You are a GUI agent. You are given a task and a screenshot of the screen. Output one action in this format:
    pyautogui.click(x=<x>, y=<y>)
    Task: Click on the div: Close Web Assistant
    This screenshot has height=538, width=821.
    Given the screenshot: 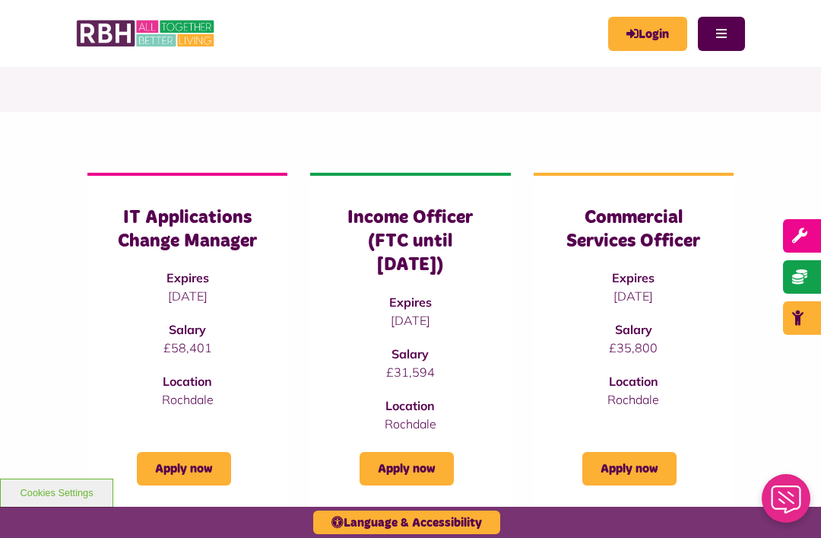 What is the action you would take?
    pyautogui.click(x=33, y=29)
    